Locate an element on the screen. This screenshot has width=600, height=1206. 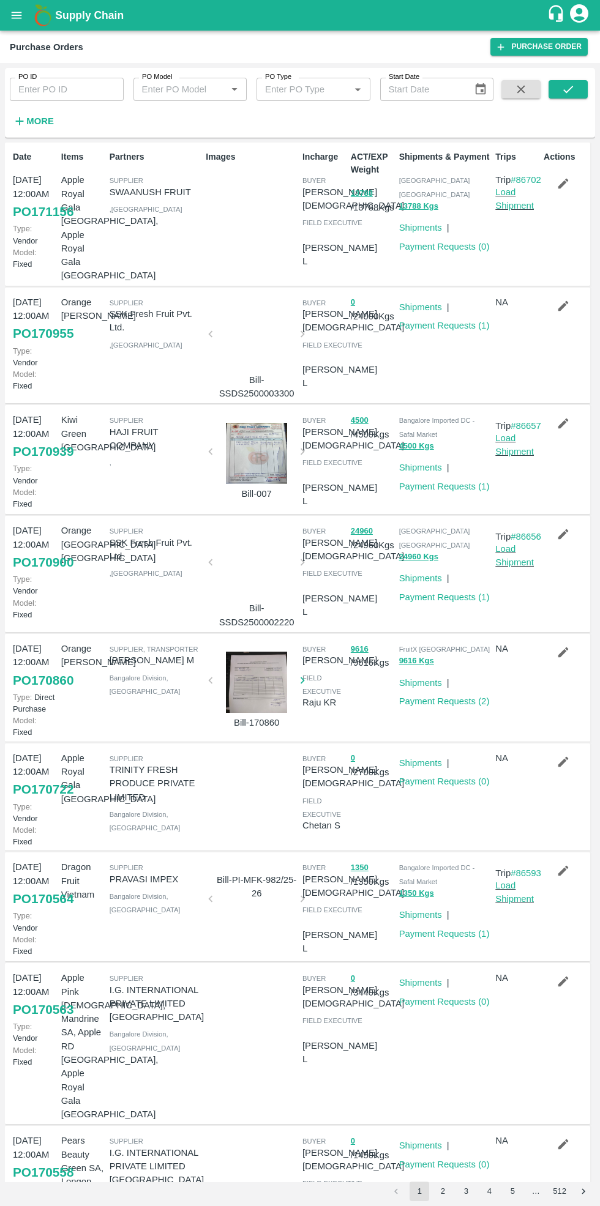
button: 1350 Kgs is located at coordinates (416, 893).